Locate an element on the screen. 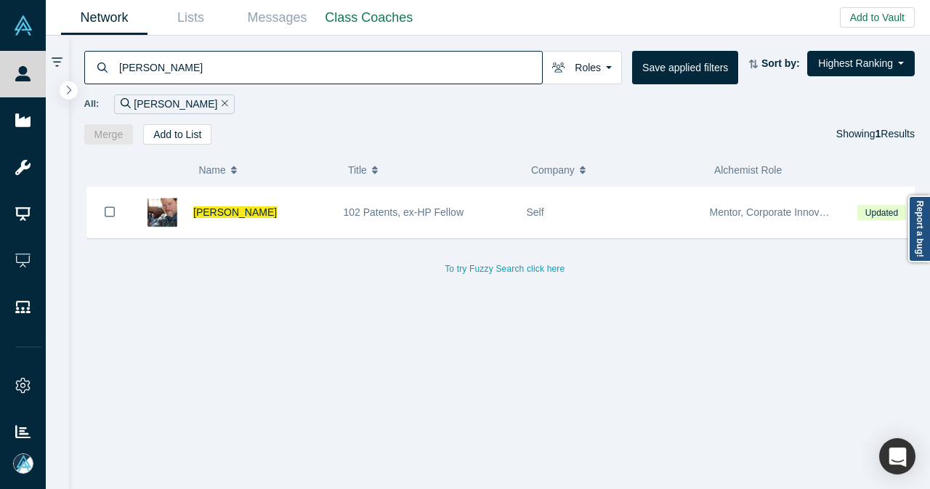 The image size is (930, 489). a: Messages is located at coordinates (277, 17).